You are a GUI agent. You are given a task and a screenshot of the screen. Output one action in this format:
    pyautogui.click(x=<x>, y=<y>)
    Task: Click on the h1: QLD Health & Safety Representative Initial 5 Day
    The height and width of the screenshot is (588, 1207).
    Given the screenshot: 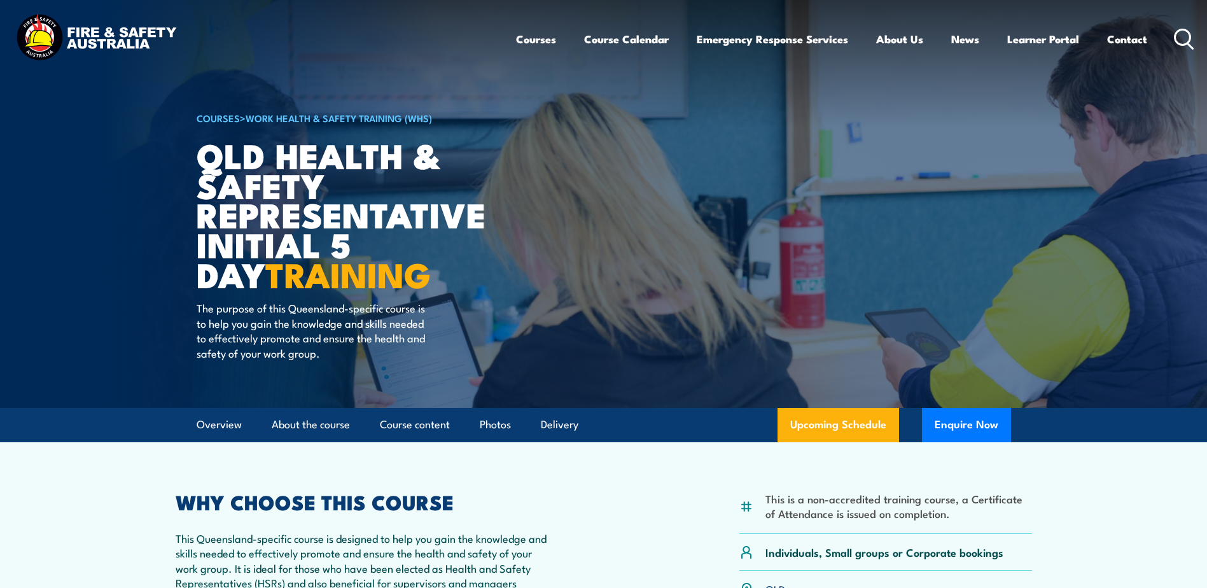 What is the action you would take?
    pyautogui.click(x=354, y=214)
    